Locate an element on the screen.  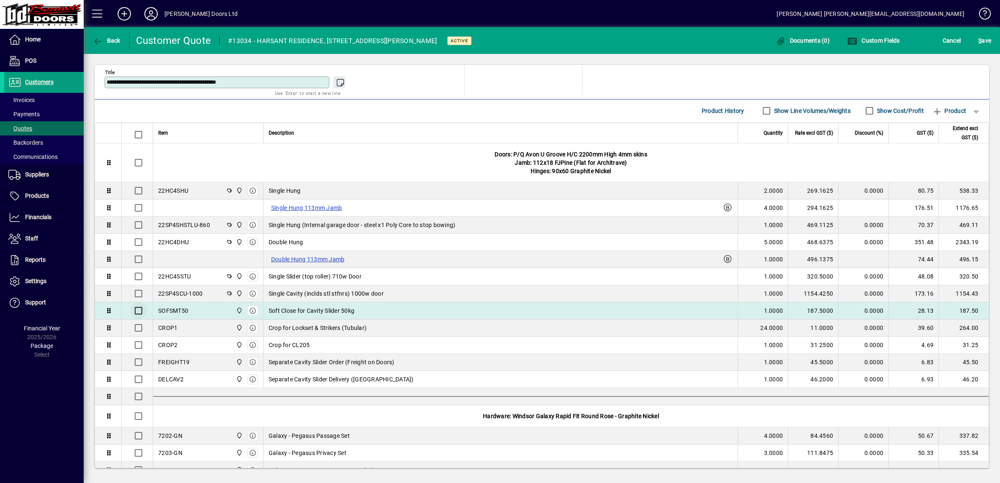
td: 48.08 is located at coordinates (913, 277).